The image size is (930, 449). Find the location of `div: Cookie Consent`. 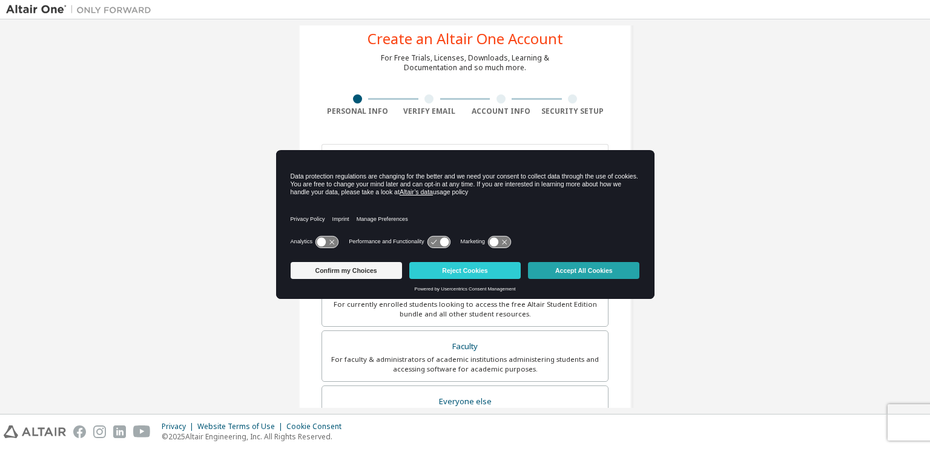

div: Cookie Consent is located at coordinates (317, 427).